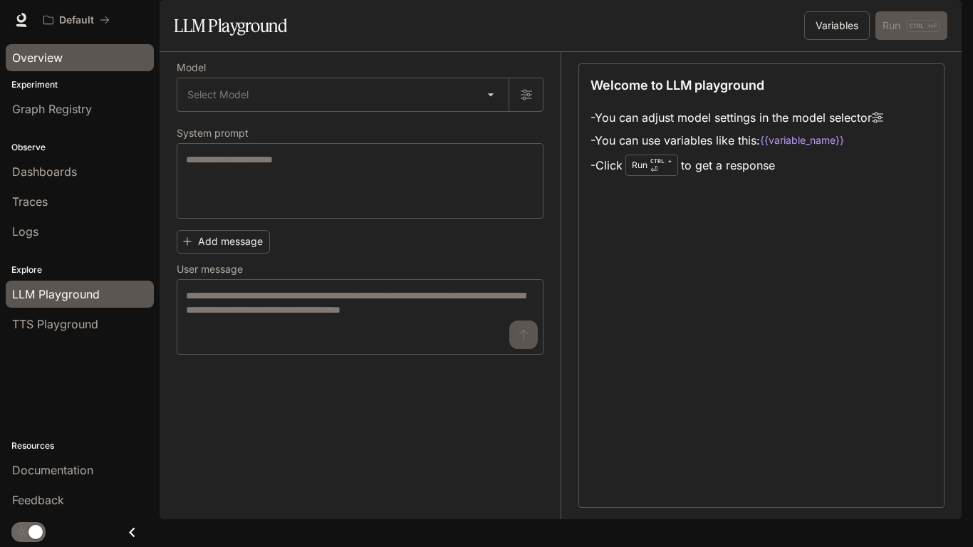 Image resolution: width=973 pixels, height=547 pixels. What do you see at coordinates (343, 95) in the screenshot?
I see `div: Select Model` at bounding box center [343, 95].